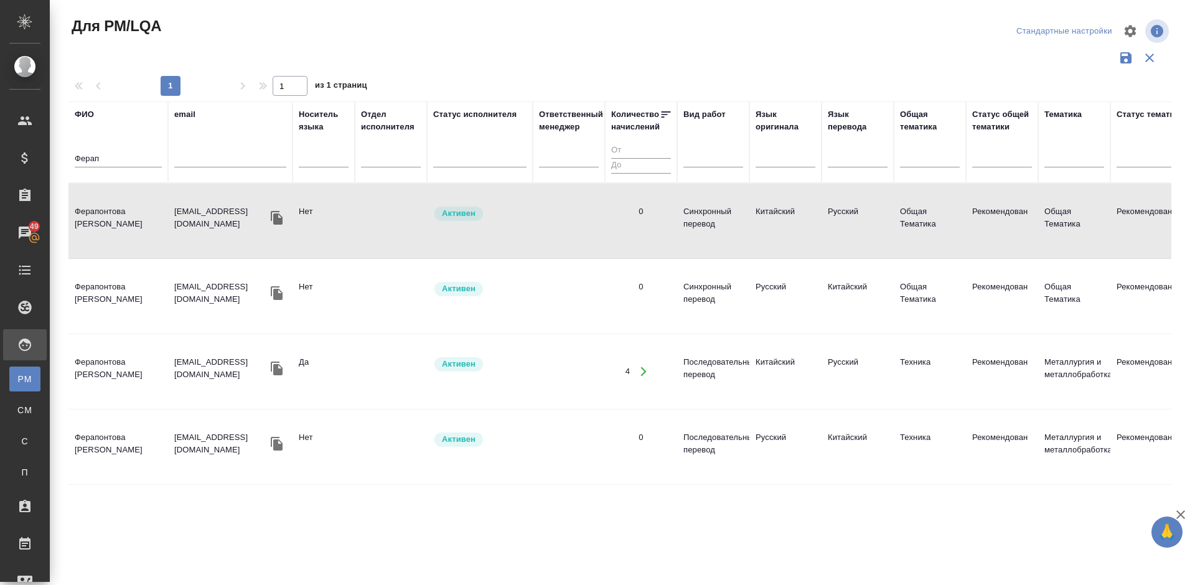 Image resolution: width=1195 pixels, height=585 pixels. What do you see at coordinates (1065, 31) in the screenshot?
I see `div: split button` at bounding box center [1065, 31].